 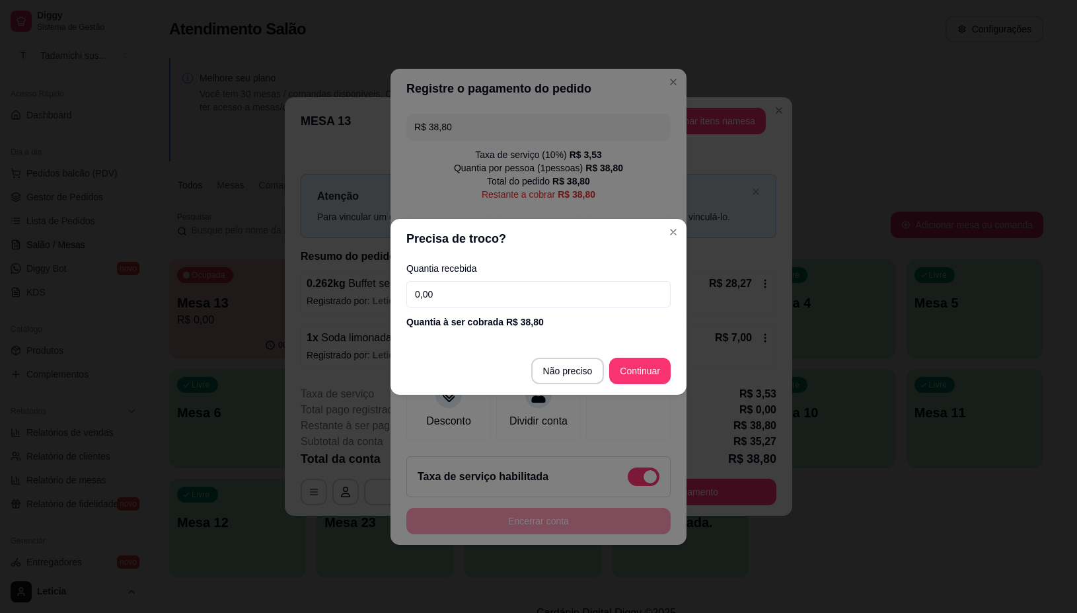 I want to click on button: Não preciso, so click(x=568, y=371).